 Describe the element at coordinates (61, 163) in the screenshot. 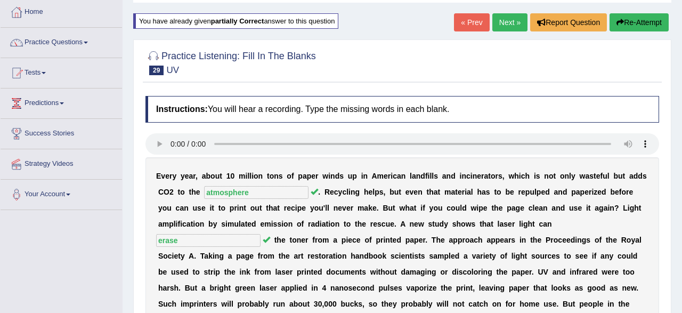

I see `a: Strategy Videos` at that location.